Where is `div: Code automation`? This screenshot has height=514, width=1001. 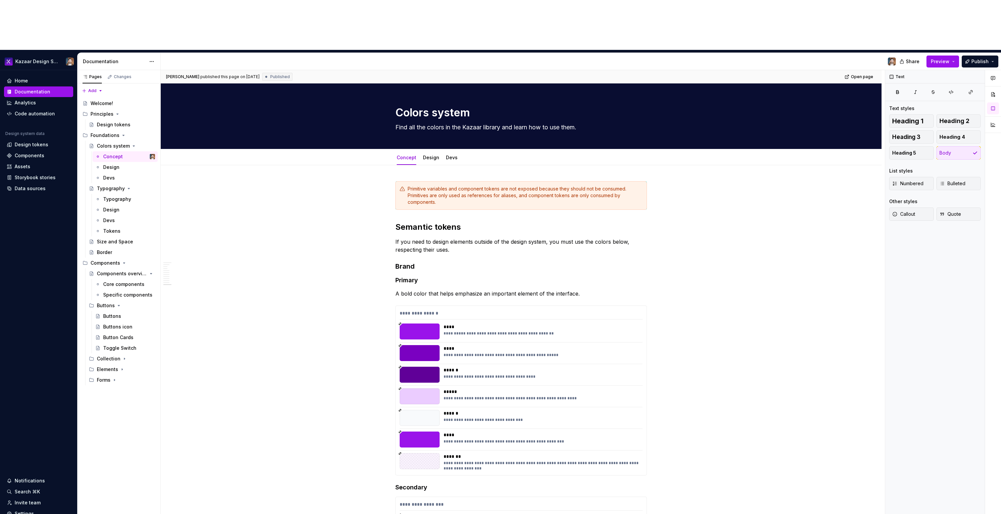 div: Code automation is located at coordinates (35, 114).